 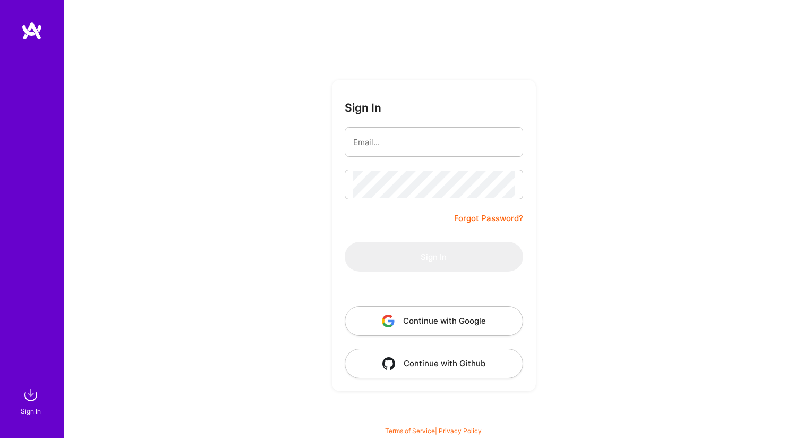 What do you see at coordinates (31, 395) in the screenshot?
I see `img: sign in` at bounding box center [31, 395].